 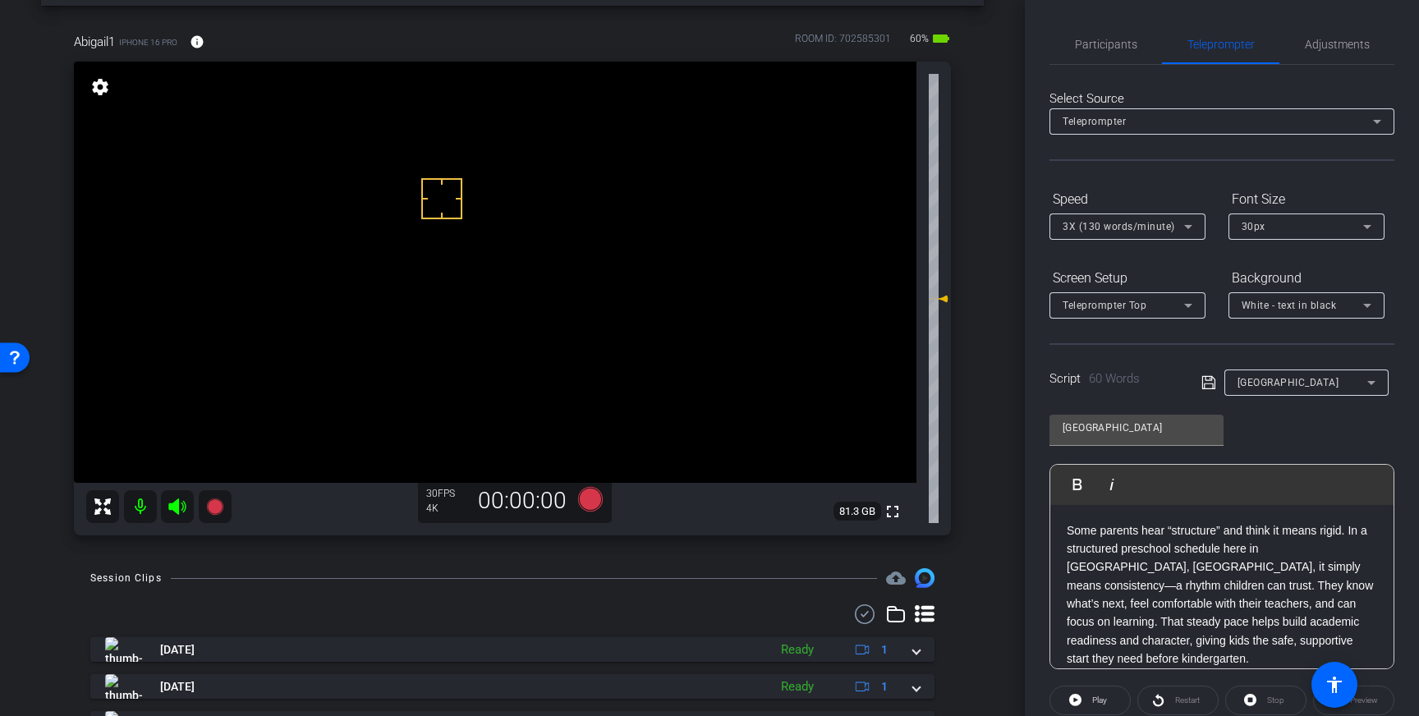 What do you see at coordinates (100, 87) in the screenshot?
I see `mat-icon: settings` at bounding box center [100, 87].